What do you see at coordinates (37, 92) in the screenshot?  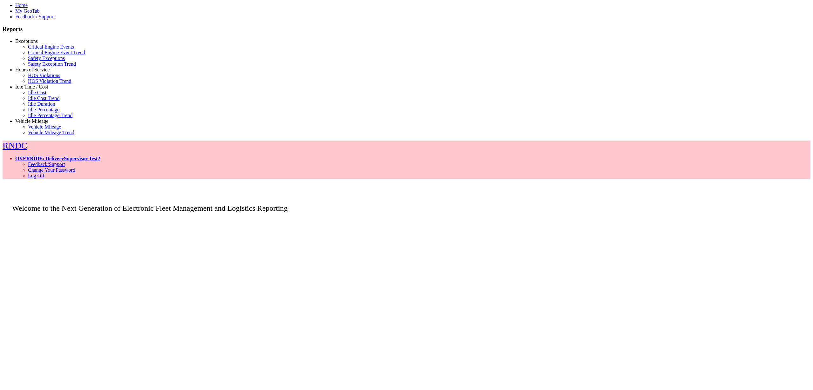 I see `a: Idle Cost` at bounding box center [37, 92].